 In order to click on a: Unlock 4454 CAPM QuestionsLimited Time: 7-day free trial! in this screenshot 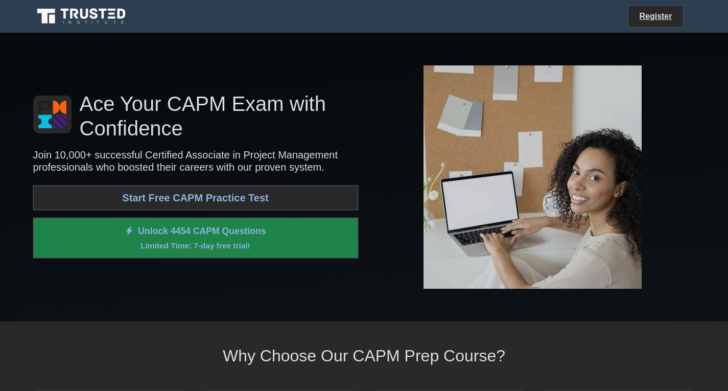, I will do `click(196, 238)`.